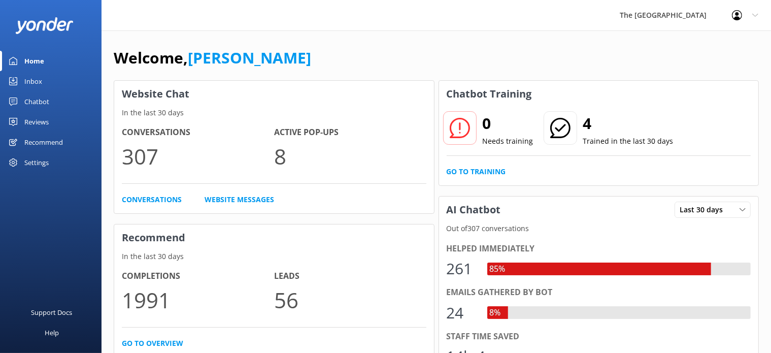  What do you see at coordinates (52, 333) in the screenshot?
I see `div: Help` at bounding box center [52, 333].